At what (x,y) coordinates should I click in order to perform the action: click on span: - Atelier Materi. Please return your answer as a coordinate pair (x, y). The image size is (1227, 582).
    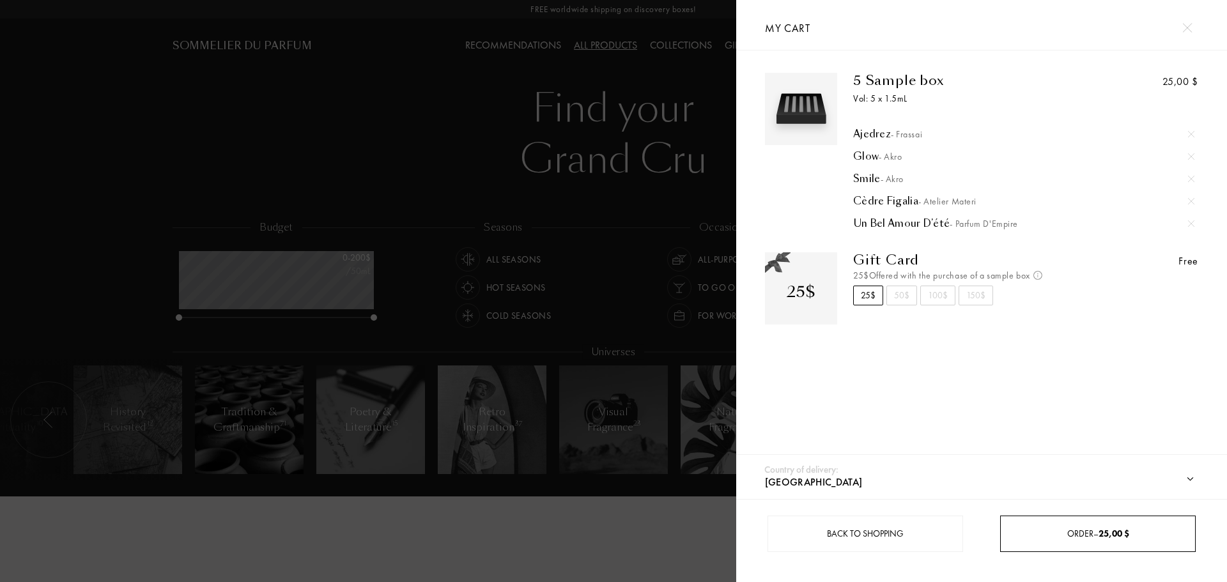
    Looking at the image, I should click on (947, 201).